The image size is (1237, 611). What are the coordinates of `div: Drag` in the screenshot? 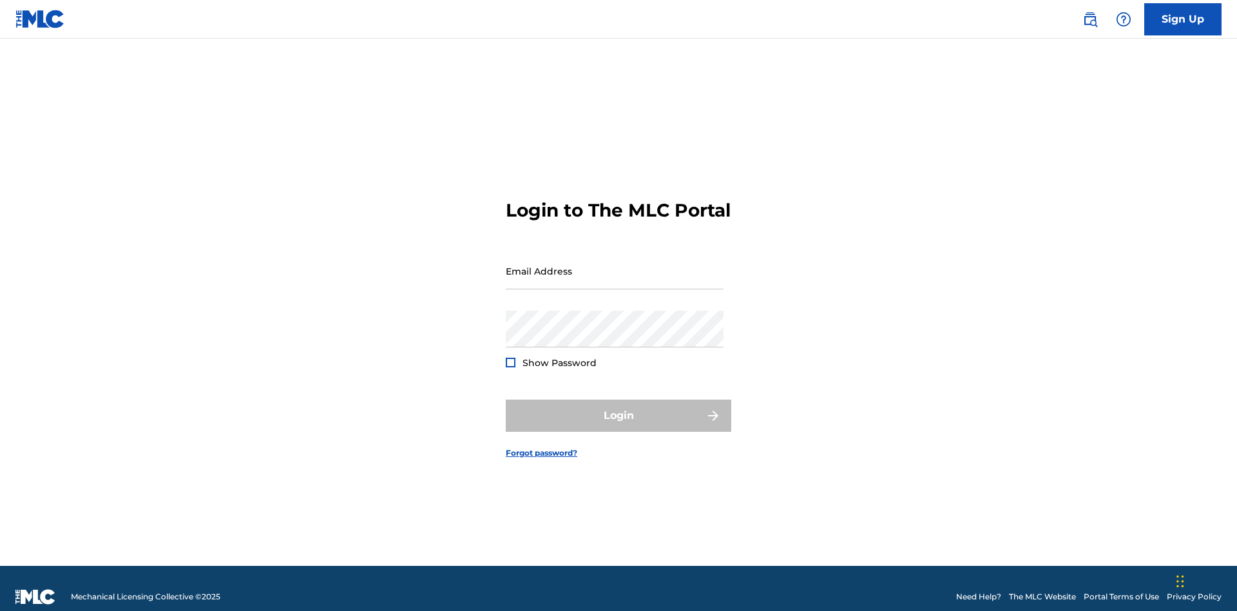 It's located at (1180, 581).